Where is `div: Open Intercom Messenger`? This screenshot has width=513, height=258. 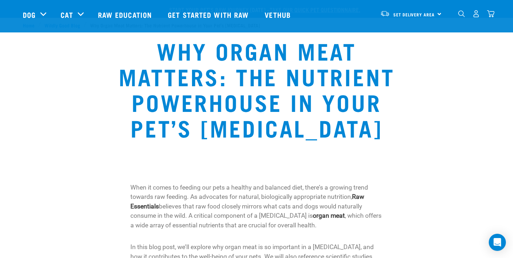 div: Open Intercom Messenger is located at coordinates (497, 242).